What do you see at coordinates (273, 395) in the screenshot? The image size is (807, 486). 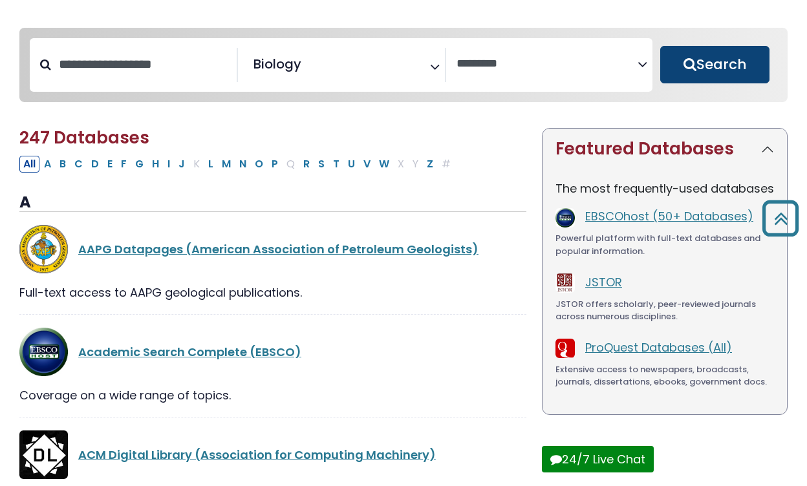 I see `div: Coverage on a wide range of topics.` at bounding box center [273, 395].